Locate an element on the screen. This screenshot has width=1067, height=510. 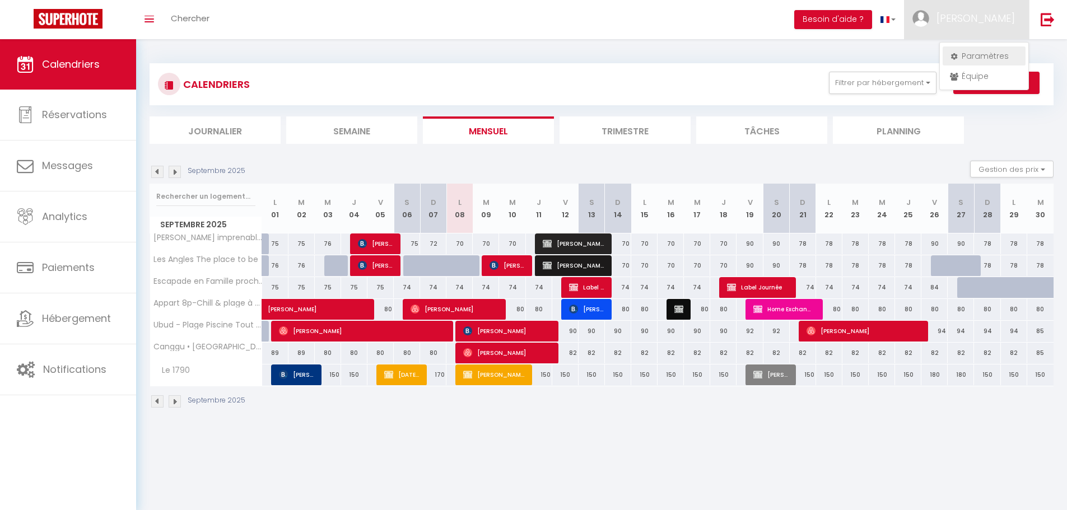
li: Journalier is located at coordinates (215, 130).